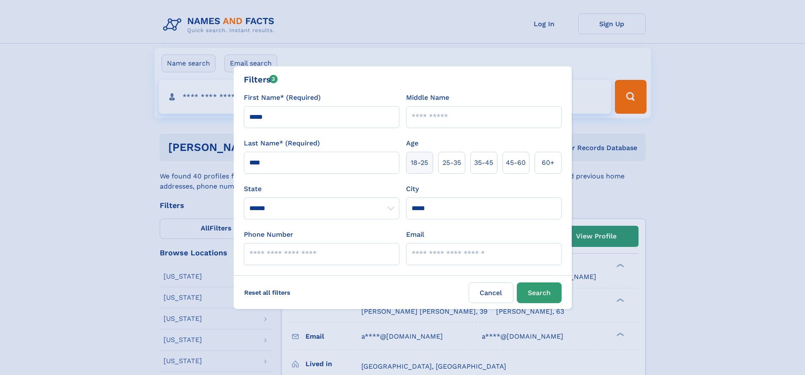  Describe the element at coordinates (413, 189) in the screenshot. I see `label: City` at that location.